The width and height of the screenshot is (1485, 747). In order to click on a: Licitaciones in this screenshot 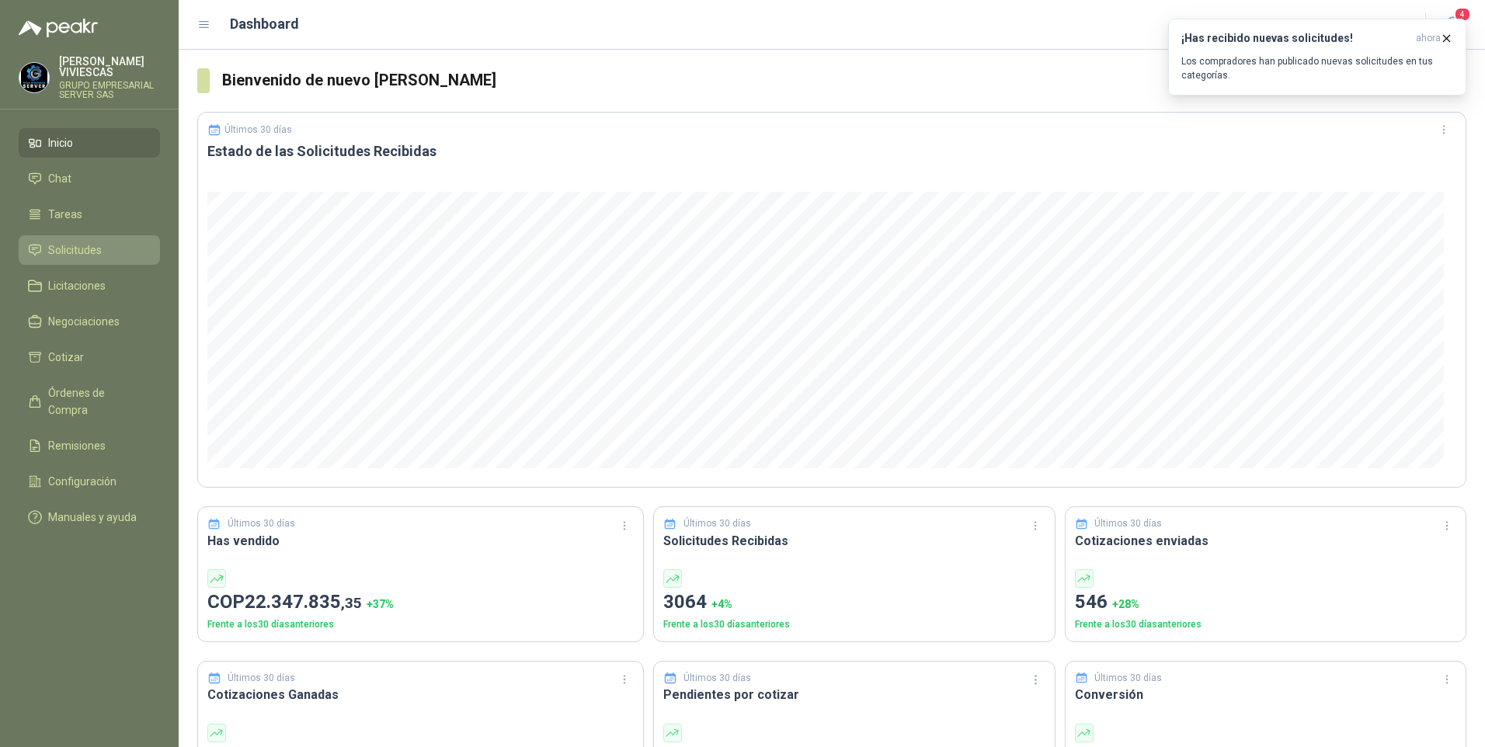, I will do `click(89, 286)`.